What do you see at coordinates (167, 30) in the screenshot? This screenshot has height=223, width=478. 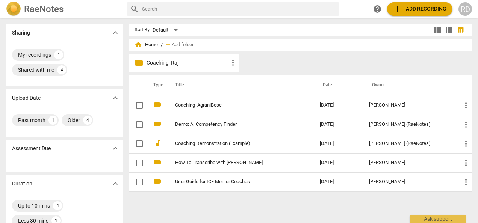 I see `div: Default` at bounding box center [167, 30].